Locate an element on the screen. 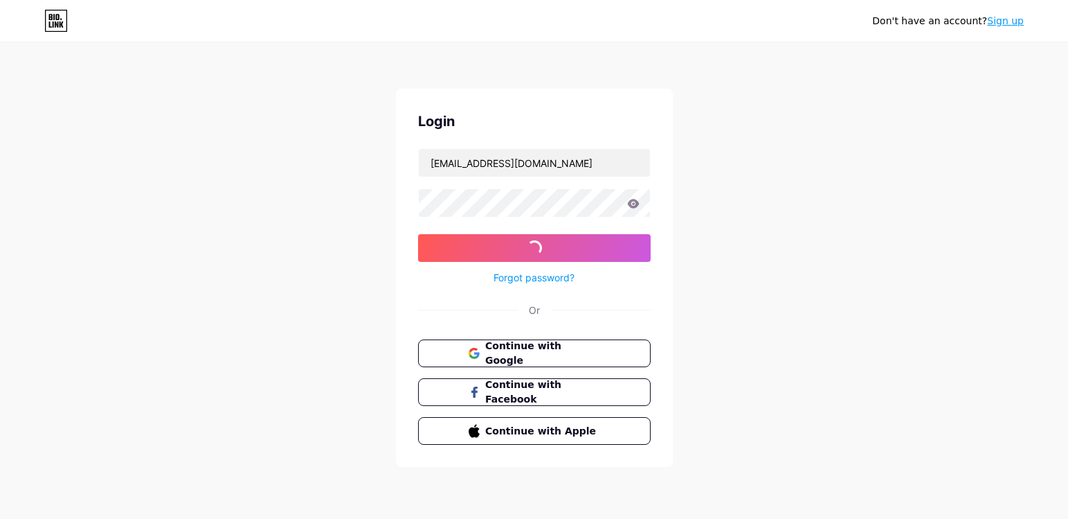  div: Don't have an account? is located at coordinates (948, 21).